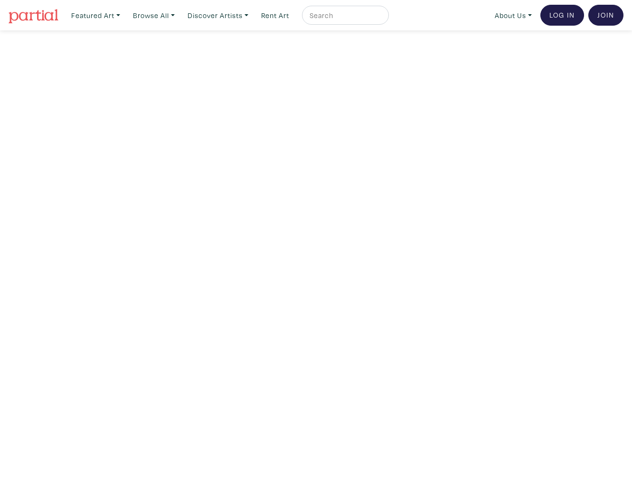 Image resolution: width=632 pixels, height=486 pixels. Describe the element at coordinates (96, 15) in the screenshot. I see `a: Featured Art` at that location.